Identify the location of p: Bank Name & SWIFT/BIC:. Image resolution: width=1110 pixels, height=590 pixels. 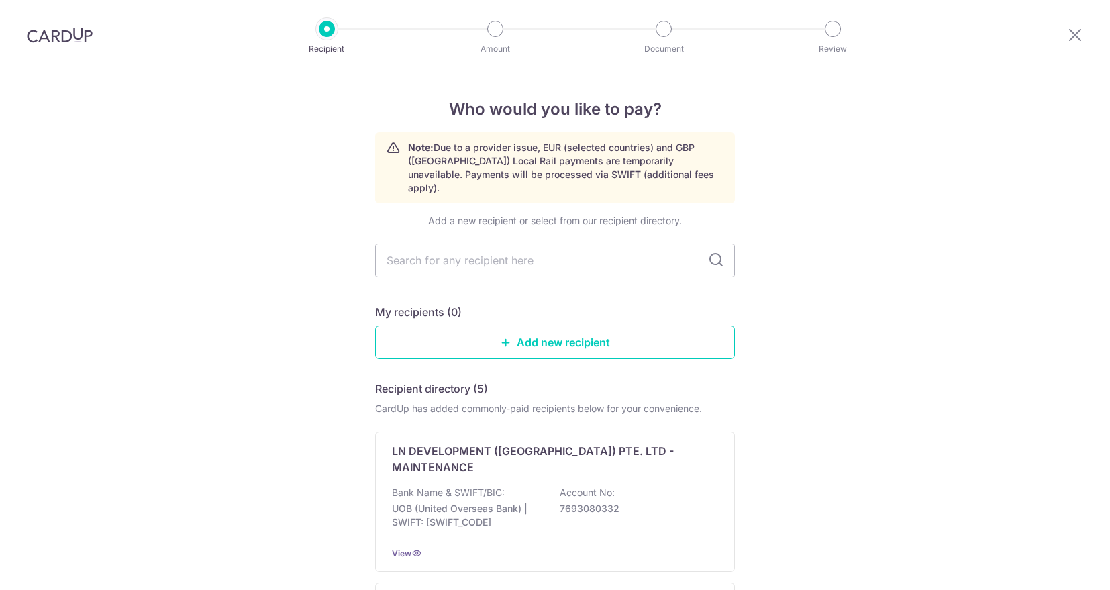
(448, 493).